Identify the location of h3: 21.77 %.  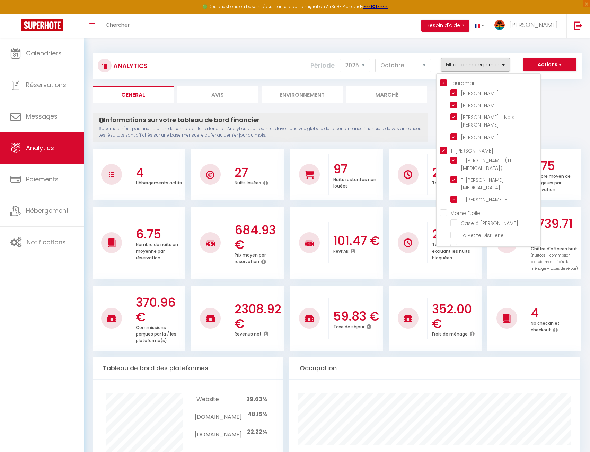
(456, 173).